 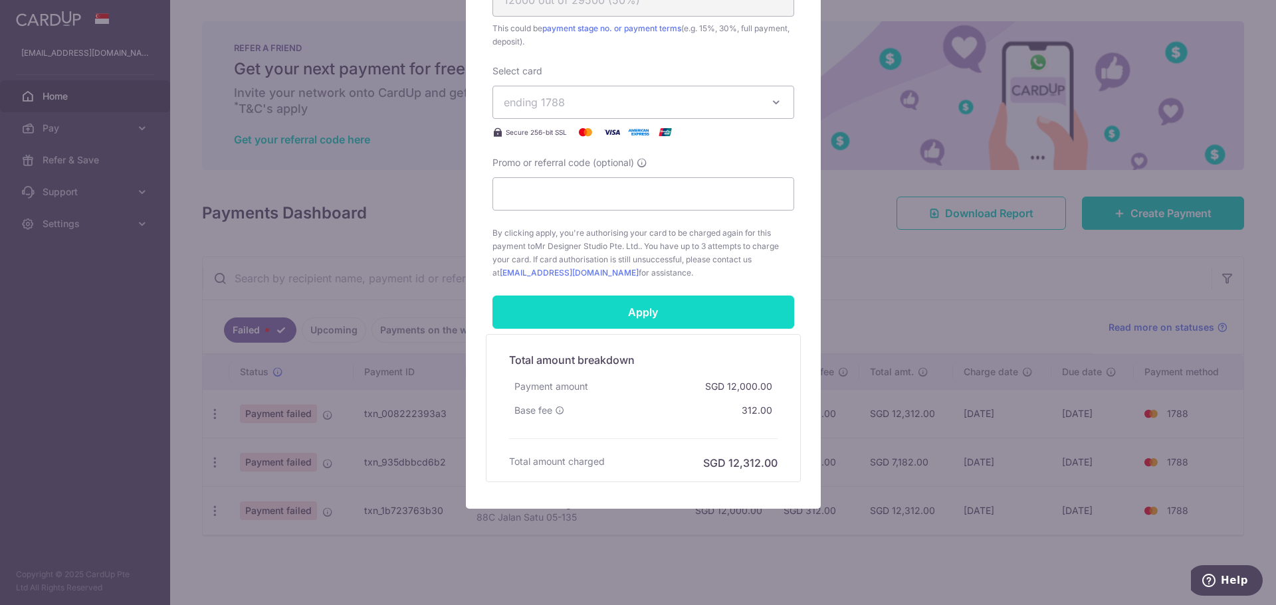 I want to click on a: payment stage no. or payment terms, so click(x=611, y=28).